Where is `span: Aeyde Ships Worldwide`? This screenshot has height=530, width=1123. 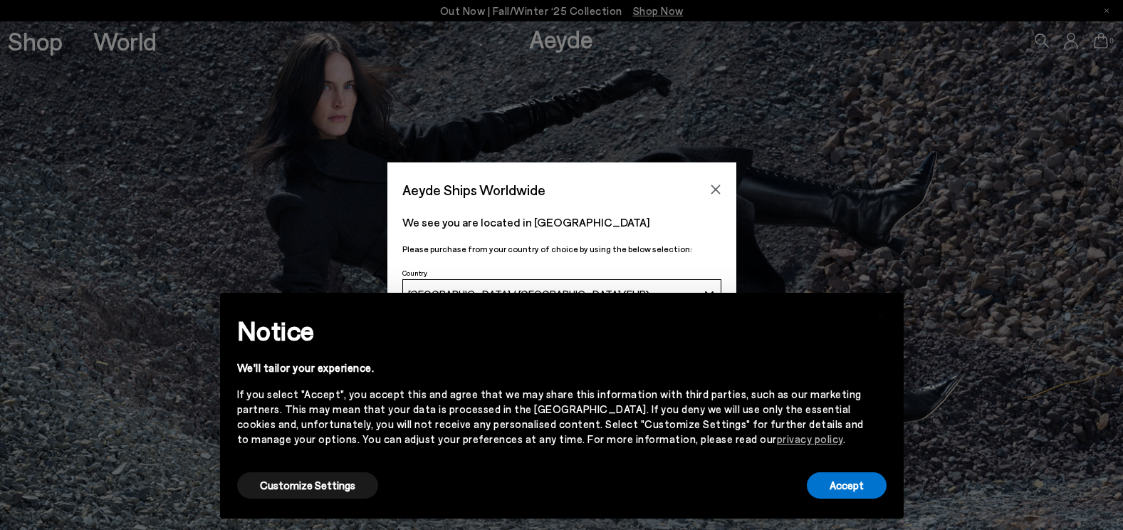 span: Aeyde Ships Worldwide is located at coordinates (473, 189).